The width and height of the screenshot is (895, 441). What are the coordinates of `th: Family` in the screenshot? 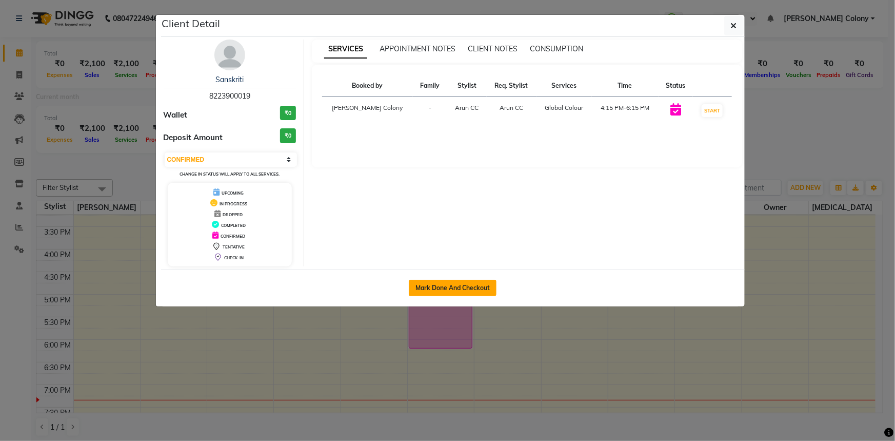 It's located at (430, 86).